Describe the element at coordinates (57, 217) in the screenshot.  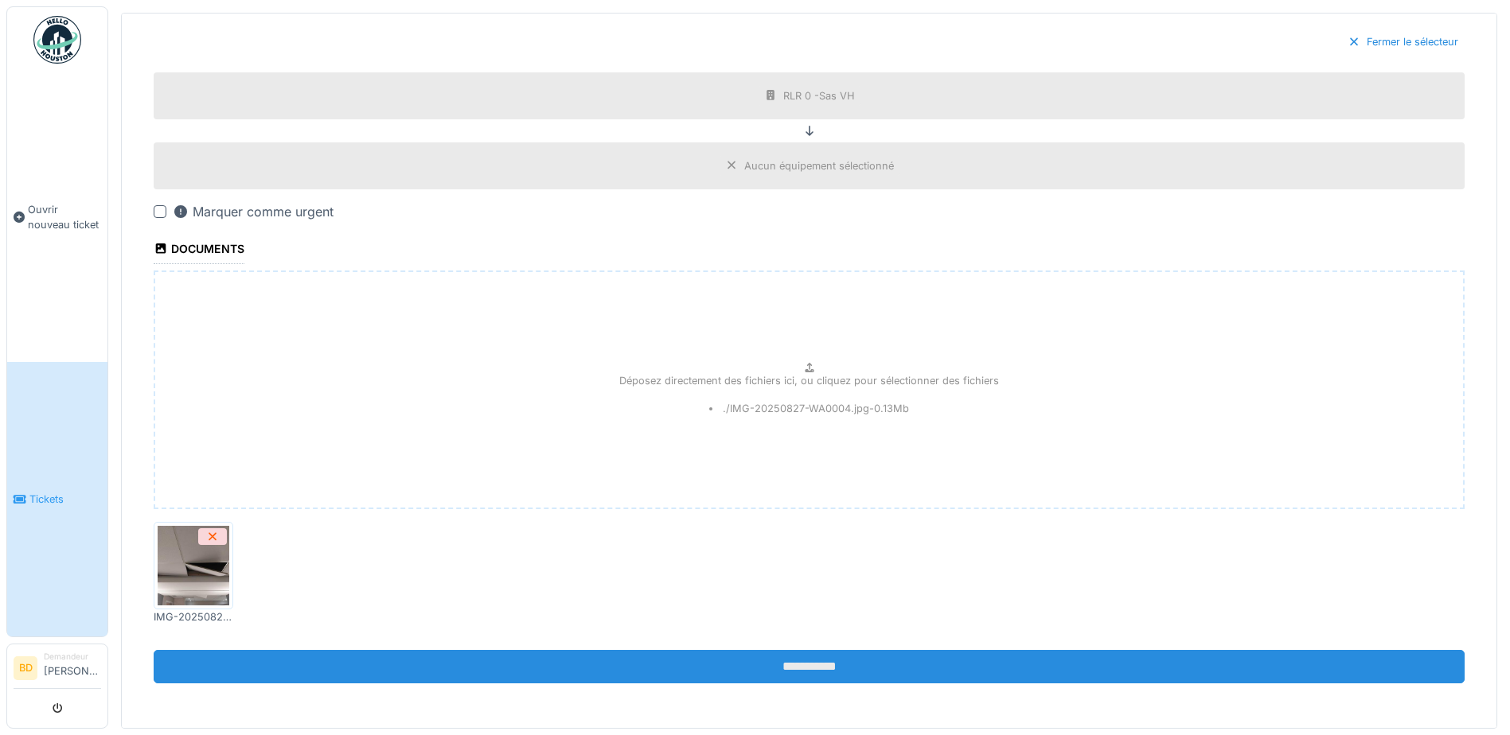
I see `a: Ouvrir nouveau ticket` at that location.